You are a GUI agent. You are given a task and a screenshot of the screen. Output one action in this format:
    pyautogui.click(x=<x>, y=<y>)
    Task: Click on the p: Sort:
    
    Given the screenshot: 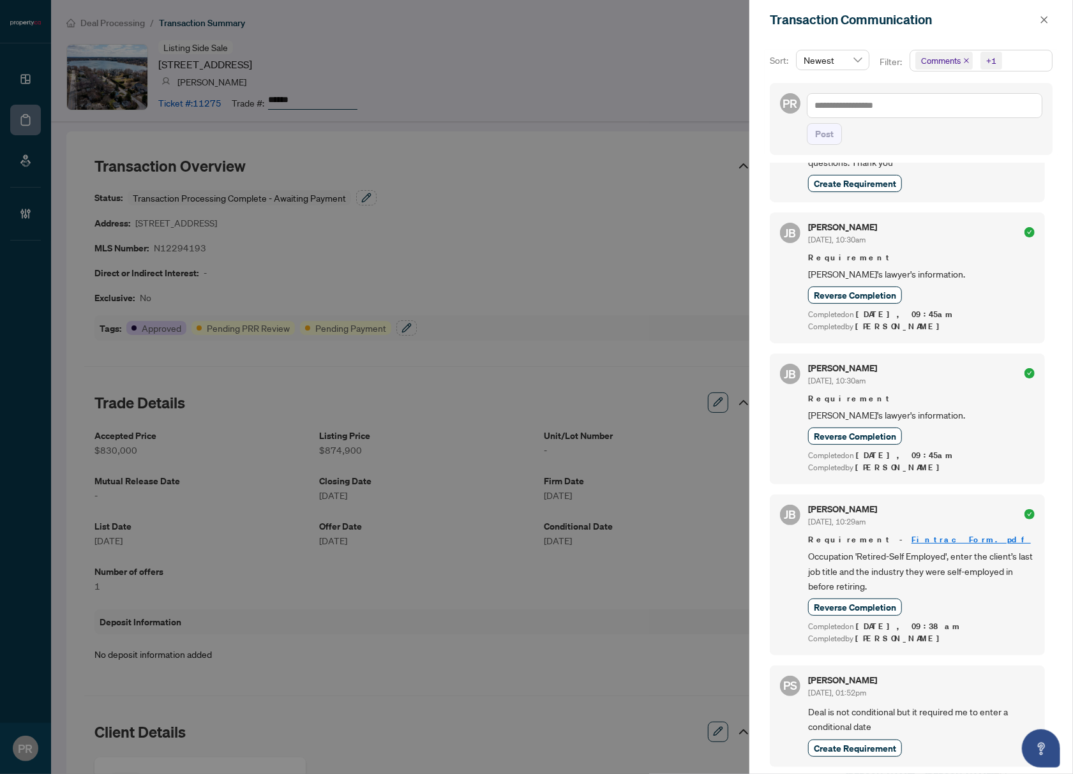 What is the action you would take?
    pyautogui.click(x=780, y=61)
    